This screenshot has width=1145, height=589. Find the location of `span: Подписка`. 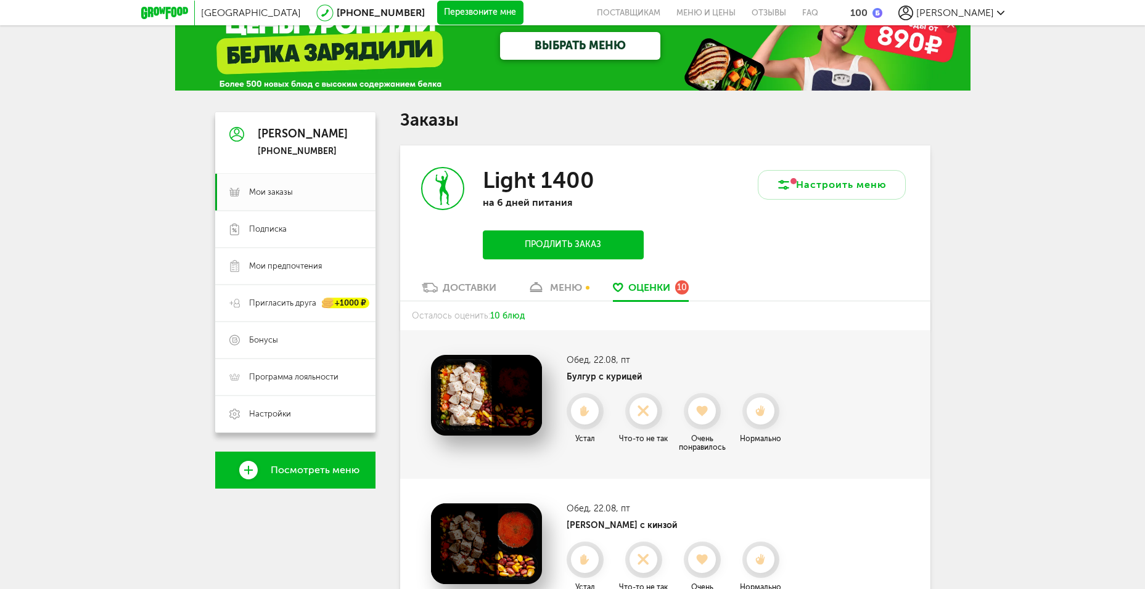

span: Подписка is located at coordinates (268, 229).